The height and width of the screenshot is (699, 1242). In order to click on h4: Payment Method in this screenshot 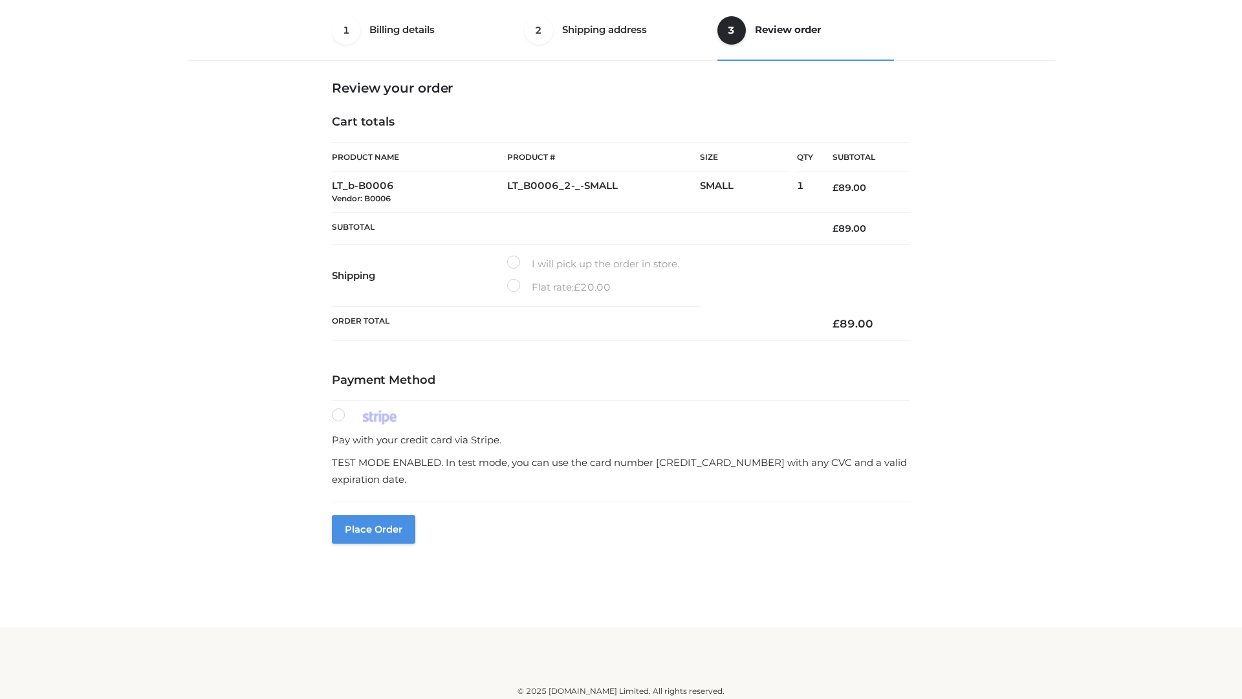, I will do `click(621, 380)`.